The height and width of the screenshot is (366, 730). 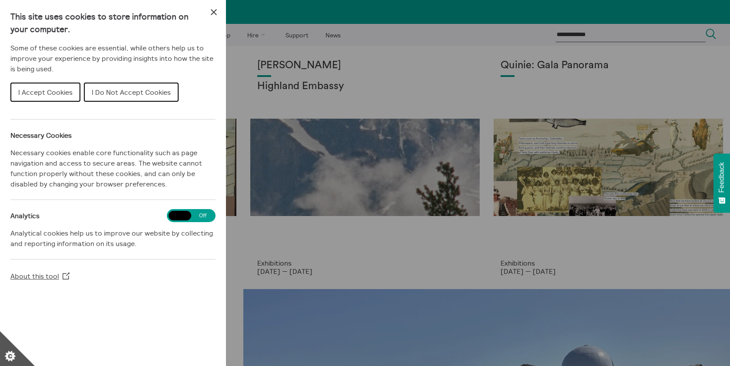 I want to click on p: Necessary cookies enable core functionality such as page navigation and access to secure areas. T..., so click(x=113, y=168).